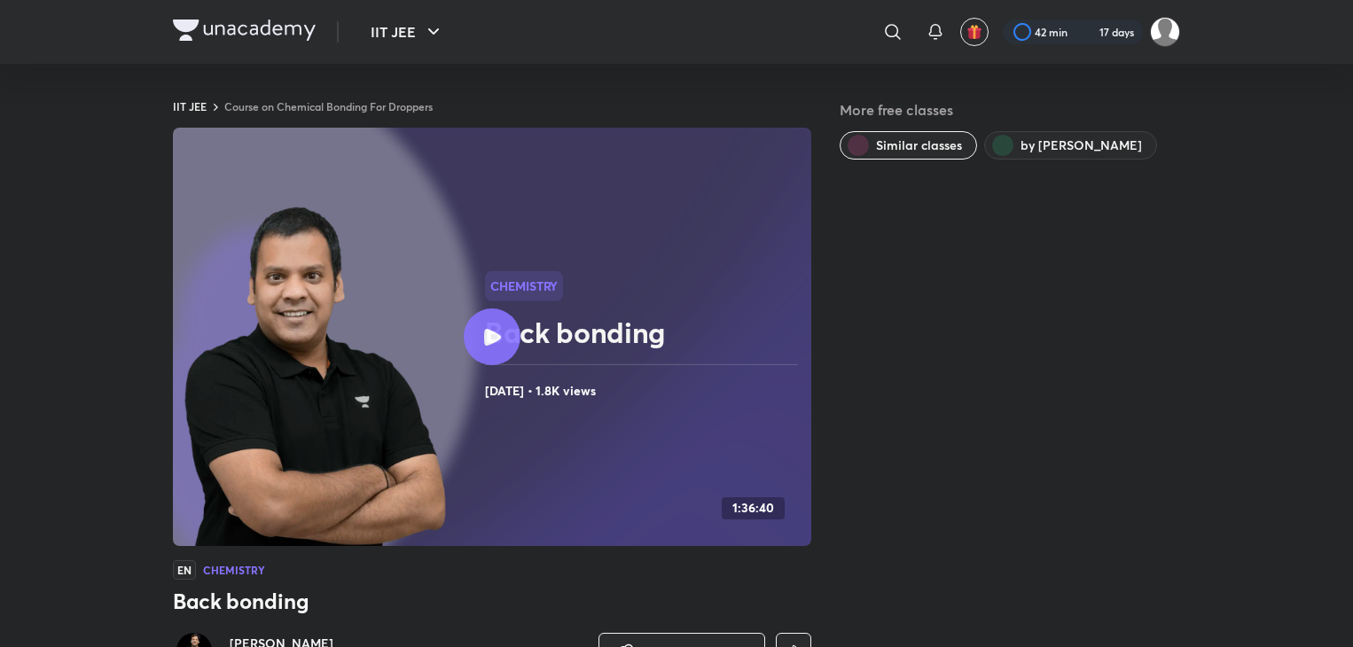  Describe the element at coordinates (244, 32) in the screenshot. I see `a: Company Logo` at that location.